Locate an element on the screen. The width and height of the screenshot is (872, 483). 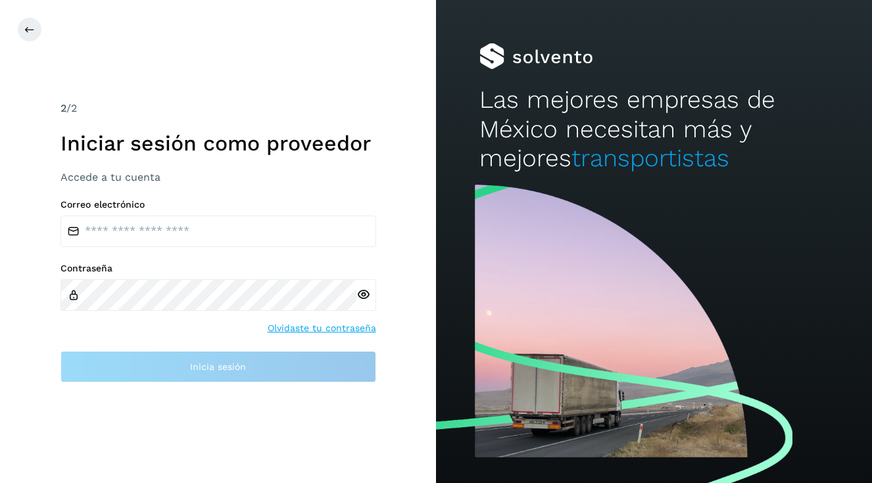
label: Correo electrónico is located at coordinates (218, 204).